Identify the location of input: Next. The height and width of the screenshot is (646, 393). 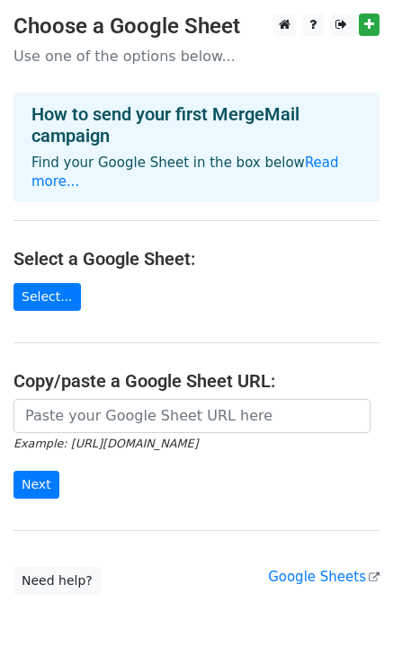
(36, 484).